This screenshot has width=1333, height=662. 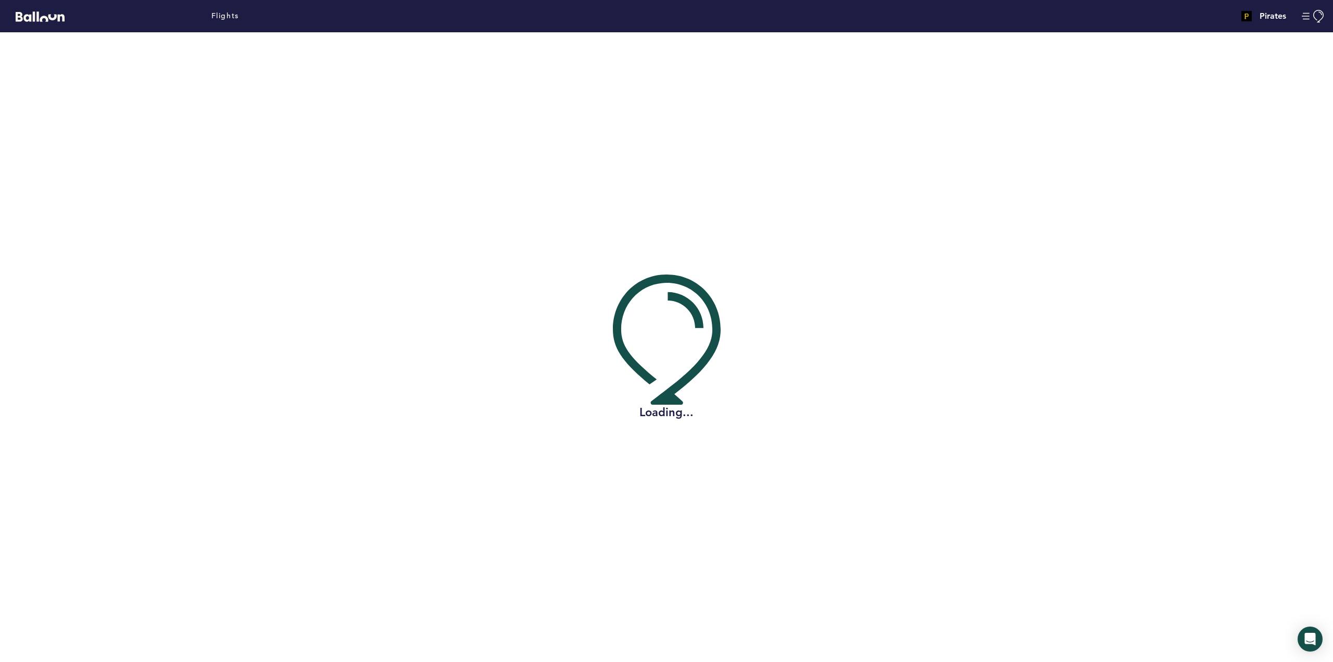 I want to click on svg: Balloon, so click(x=40, y=17).